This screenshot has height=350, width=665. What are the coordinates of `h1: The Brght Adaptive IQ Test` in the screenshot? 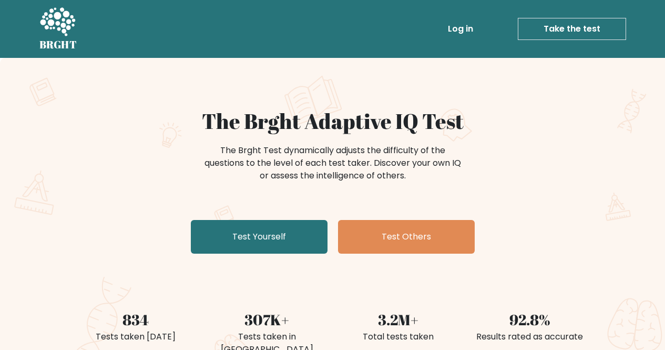 It's located at (333, 121).